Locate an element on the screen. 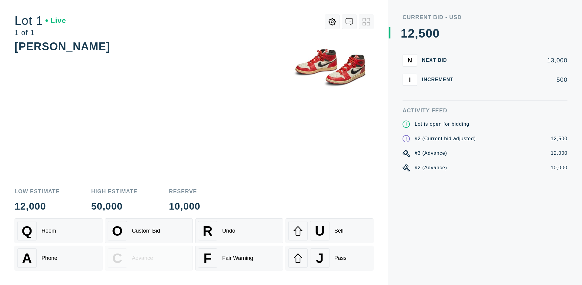 The image size is (582, 285). button: JPass is located at coordinates (330, 258).